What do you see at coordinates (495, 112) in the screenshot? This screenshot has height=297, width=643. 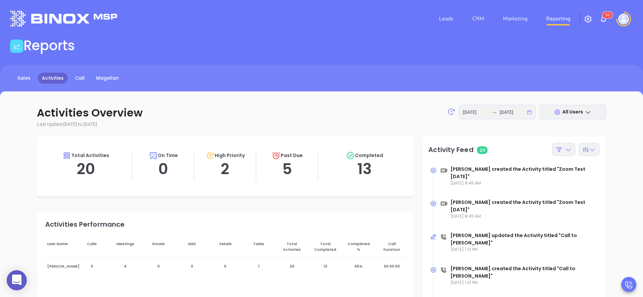 I see `span: to` at bounding box center [495, 112].